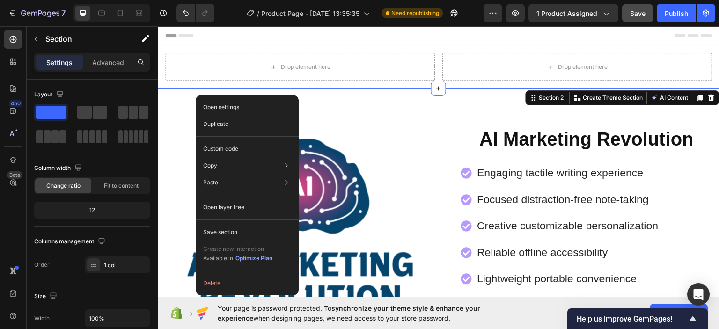 The width and height of the screenshot is (719, 329). Describe the element at coordinates (210, 166) in the screenshot. I see `p: Copy` at that location.